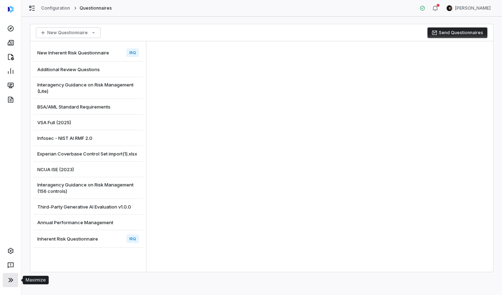  What do you see at coordinates (87, 154) in the screenshot?
I see `span: Experian Coverbase Control Set import(1).xlsx` at bounding box center [87, 154].